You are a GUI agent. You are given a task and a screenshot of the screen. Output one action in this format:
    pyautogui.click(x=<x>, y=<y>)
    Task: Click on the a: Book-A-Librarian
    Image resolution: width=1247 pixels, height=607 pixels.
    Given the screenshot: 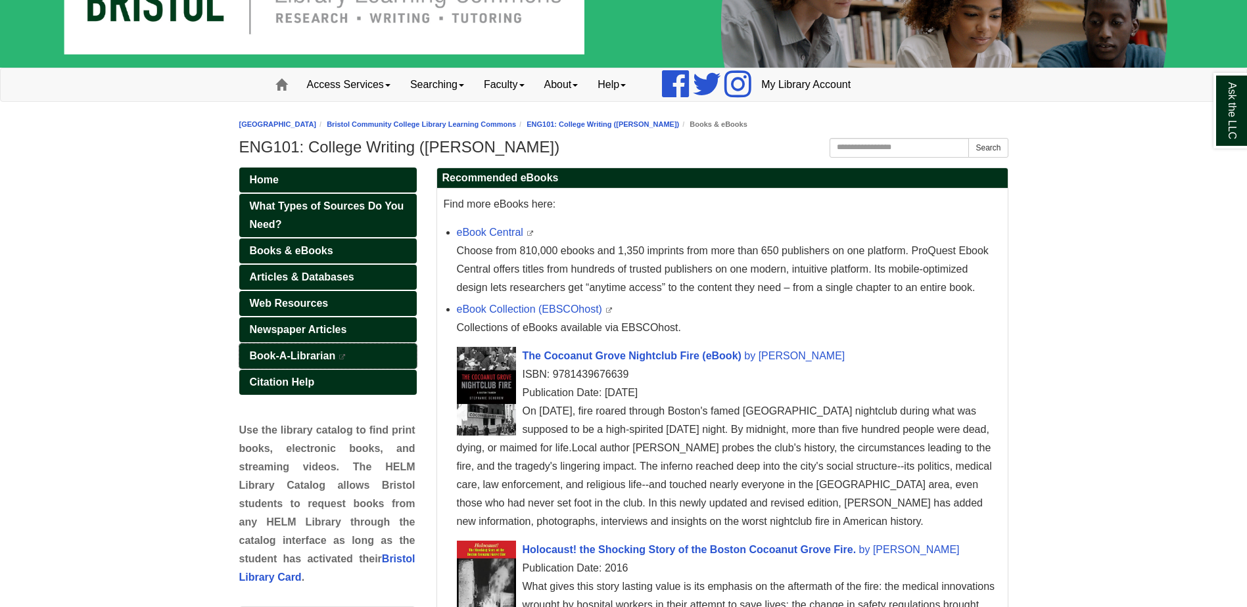 What is the action you would take?
    pyautogui.click(x=328, y=356)
    